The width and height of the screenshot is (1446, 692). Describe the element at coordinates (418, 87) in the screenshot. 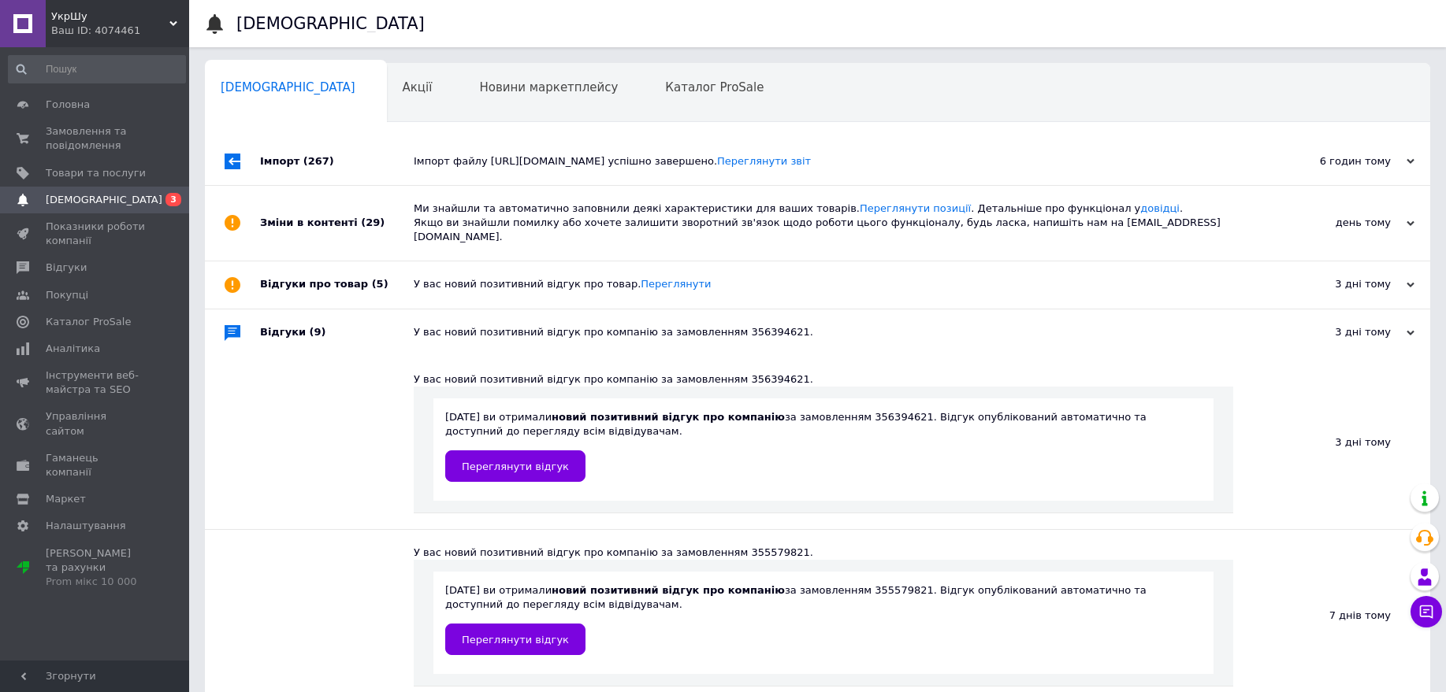

I see `span: Акції` at that location.